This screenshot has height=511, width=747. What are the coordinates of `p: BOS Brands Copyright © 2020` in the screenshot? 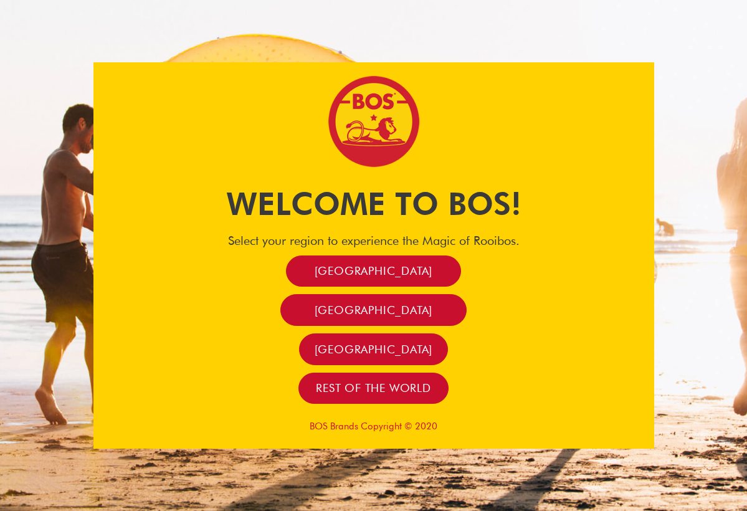 It's located at (374, 426).